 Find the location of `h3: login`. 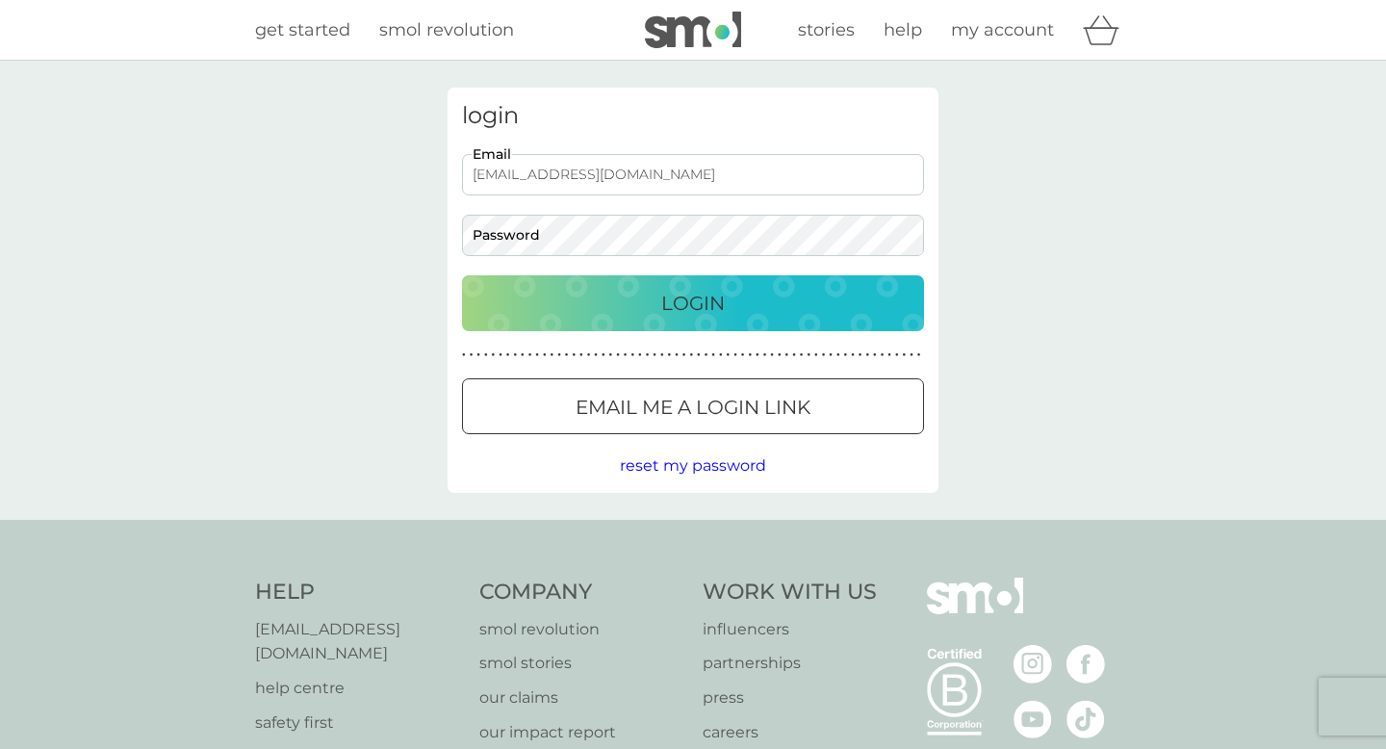

h3: login is located at coordinates (693, 116).